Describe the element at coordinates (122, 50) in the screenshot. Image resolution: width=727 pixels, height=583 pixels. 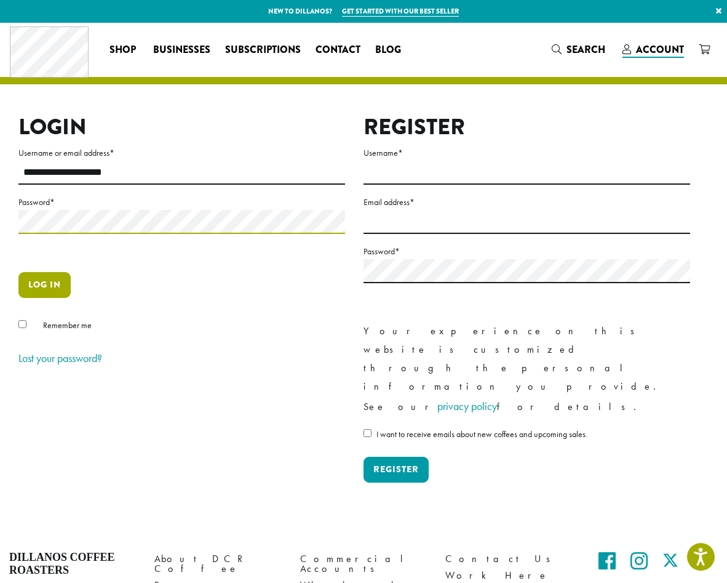
I see `span: Shop` at that location.